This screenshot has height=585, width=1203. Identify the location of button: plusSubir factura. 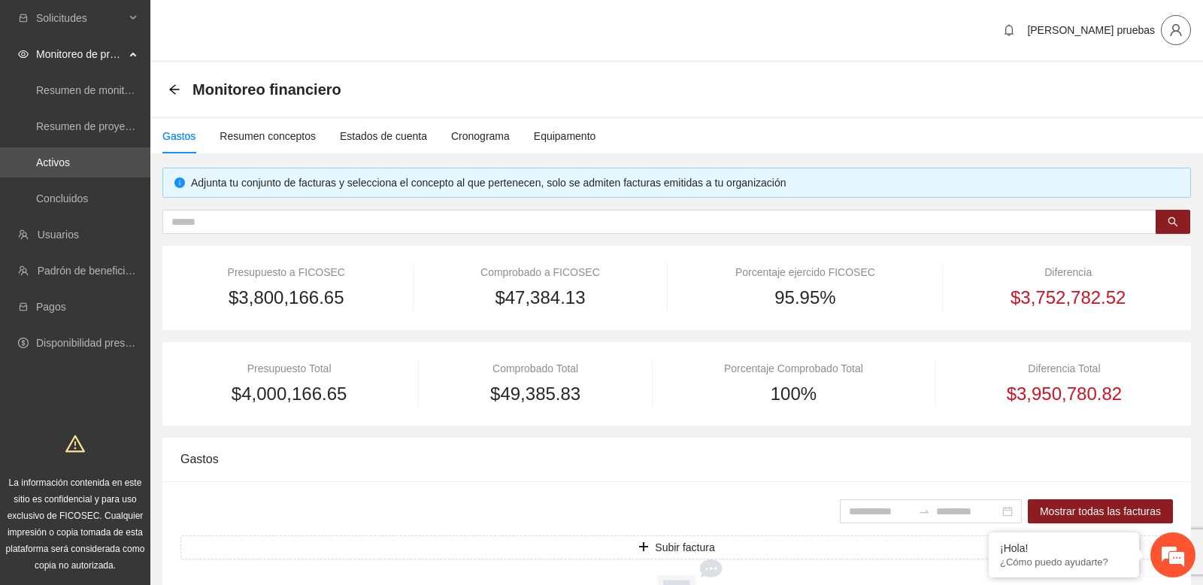
(677, 547).